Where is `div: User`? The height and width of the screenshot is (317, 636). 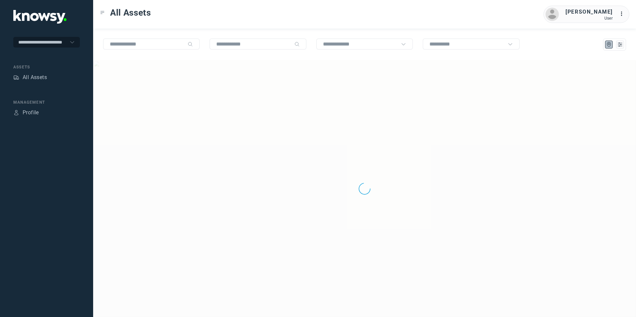 div: User is located at coordinates (589, 18).